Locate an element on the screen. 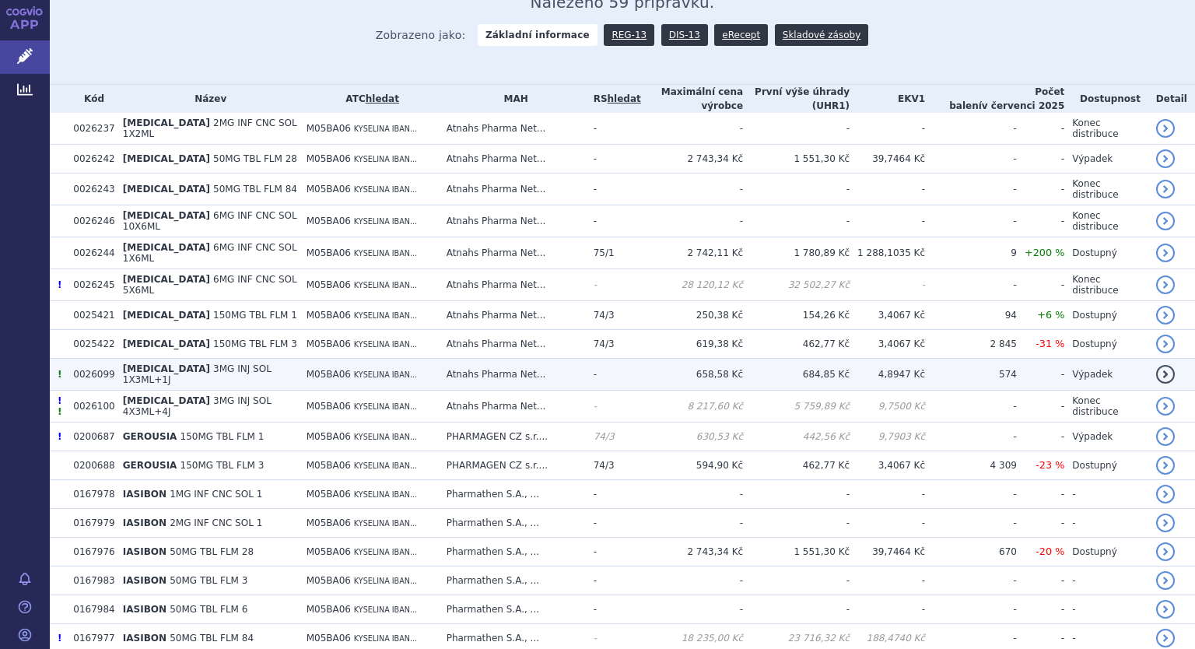 This screenshot has height=649, width=1195. span: 150MG TBL FLM 3 is located at coordinates (255, 344).